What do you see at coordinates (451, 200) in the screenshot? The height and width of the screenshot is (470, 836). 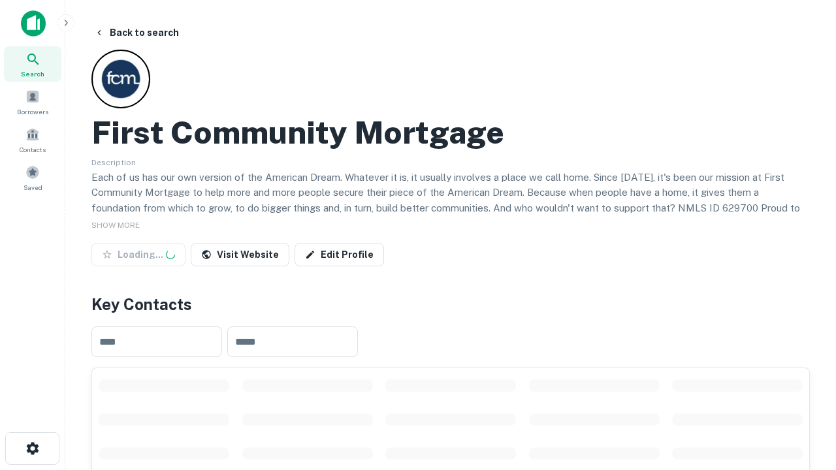 I see `p: Each of us has our own version of the American Dream. Whatever it is, it usually involves a place...` at bounding box center [451, 200].